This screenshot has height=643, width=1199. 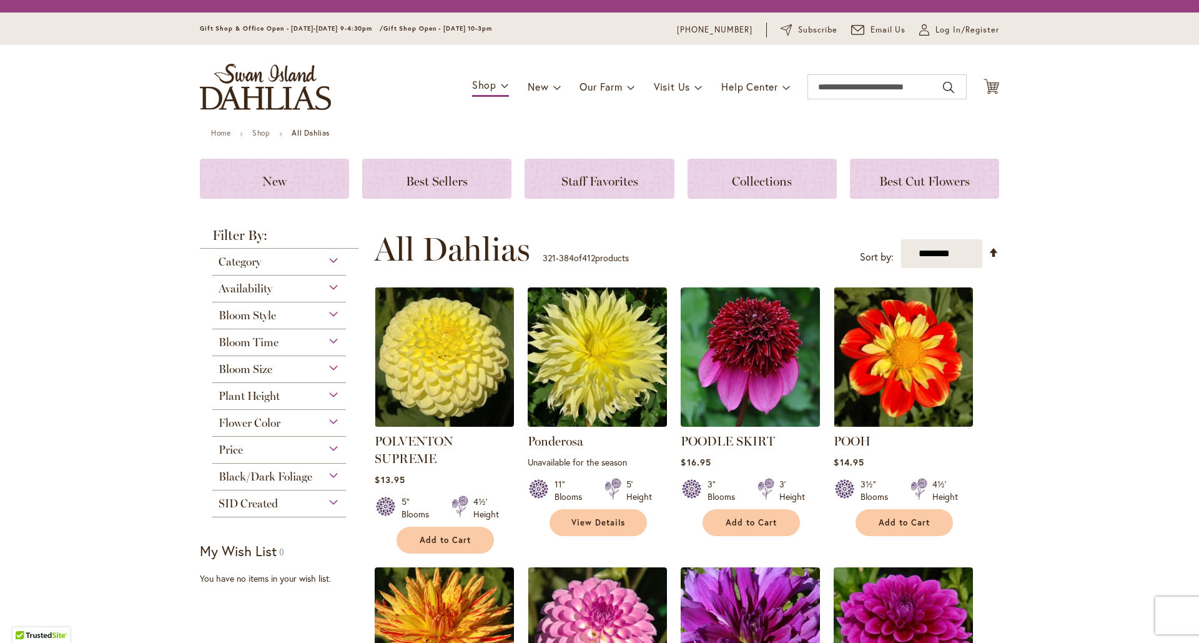 I want to click on span: Availability, so click(x=245, y=289).